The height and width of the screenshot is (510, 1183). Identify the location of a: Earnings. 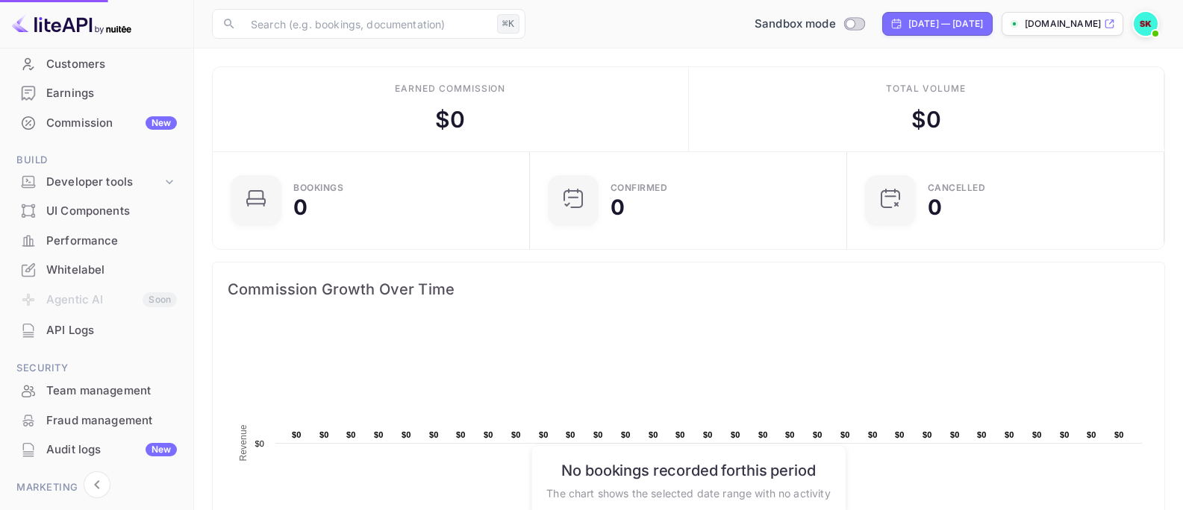
(96, 93).